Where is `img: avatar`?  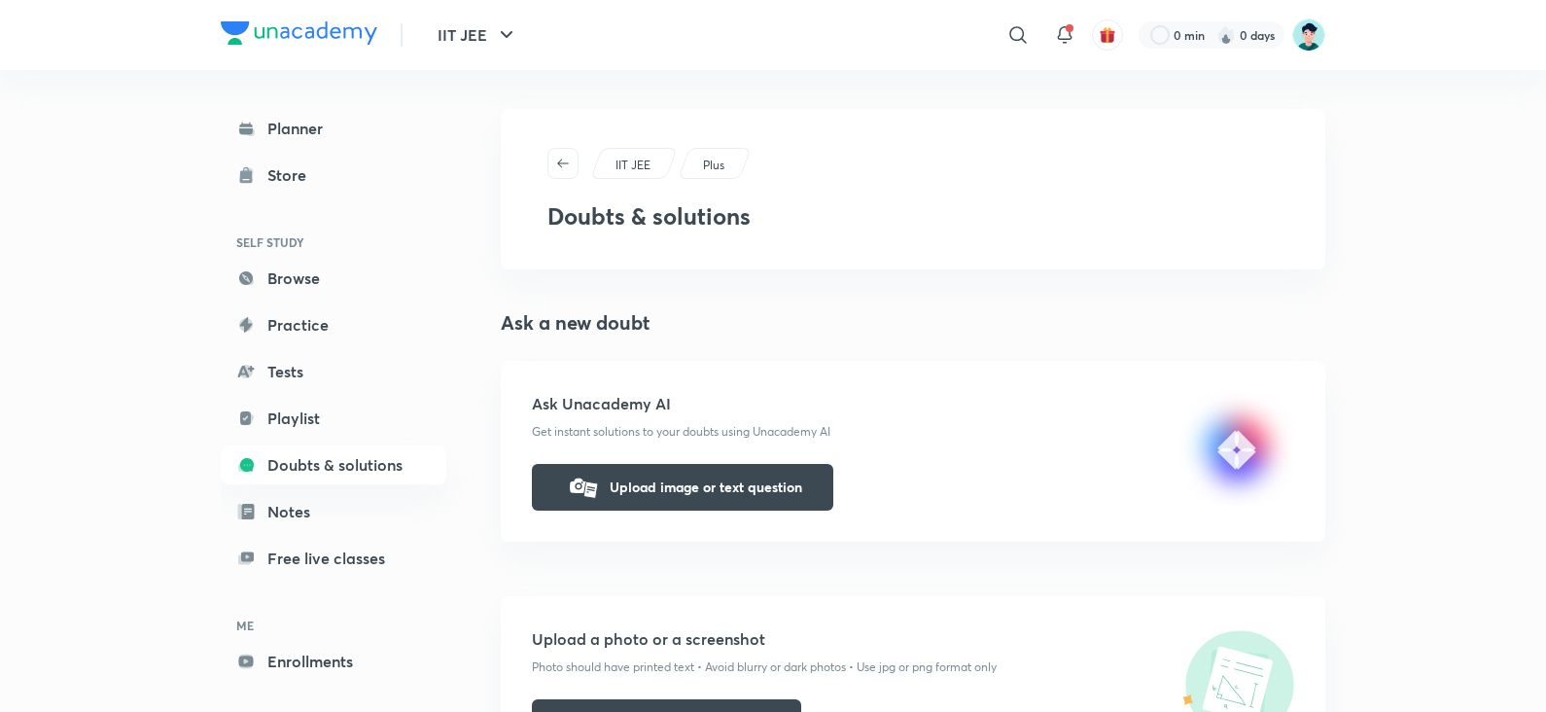
img: avatar is located at coordinates (1107, 35).